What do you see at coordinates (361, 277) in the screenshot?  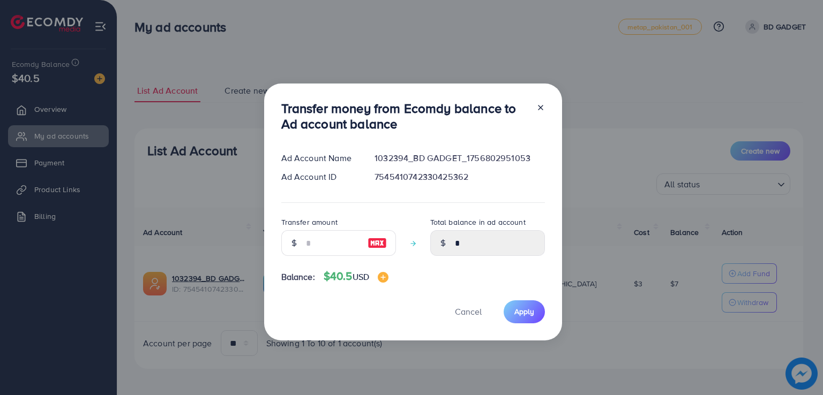 I see `span: USD` at bounding box center [361, 277].